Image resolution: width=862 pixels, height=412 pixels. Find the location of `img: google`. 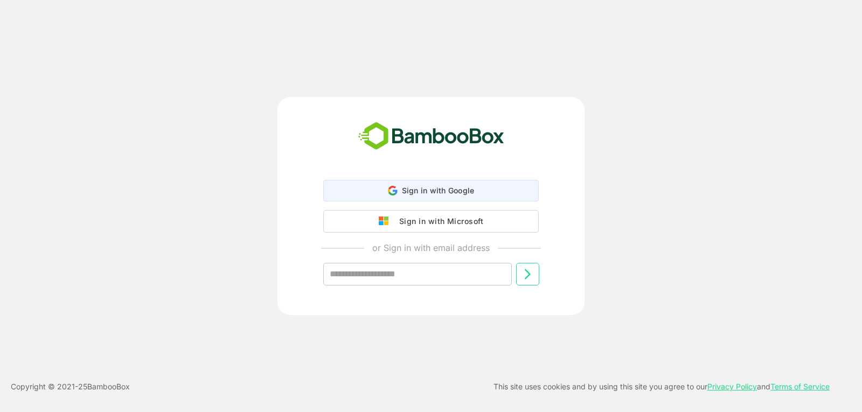

img: google is located at coordinates (386, 221).